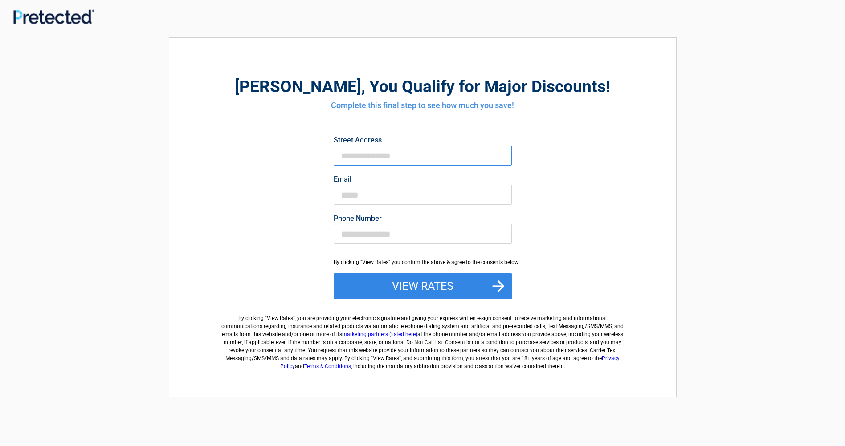  What do you see at coordinates (423, 140) in the screenshot?
I see `label: Street Address` at bounding box center [423, 140].